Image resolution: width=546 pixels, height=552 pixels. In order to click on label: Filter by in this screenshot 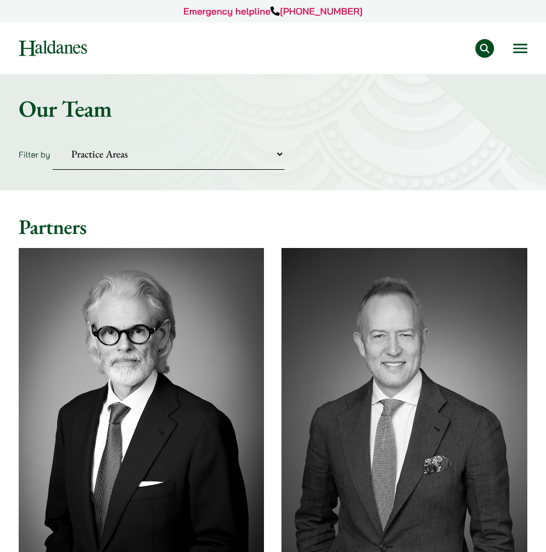, I will do `click(34, 155)`.